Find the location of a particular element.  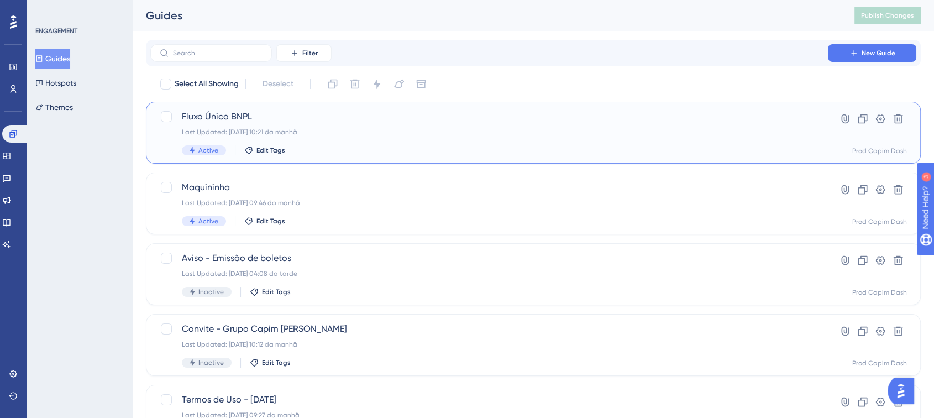

span: Select All Showing is located at coordinates (207, 84).